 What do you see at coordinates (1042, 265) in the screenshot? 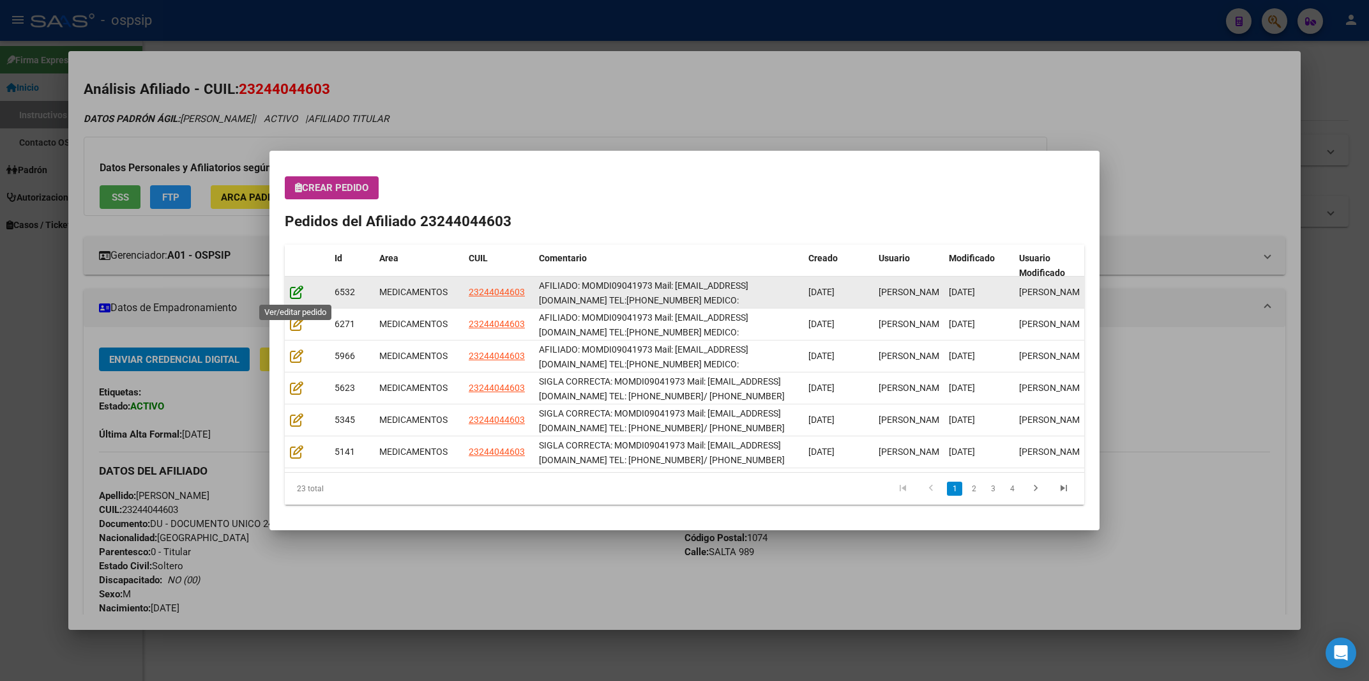
I see `span: Usuario Modificado` at bounding box center [1042, 265].